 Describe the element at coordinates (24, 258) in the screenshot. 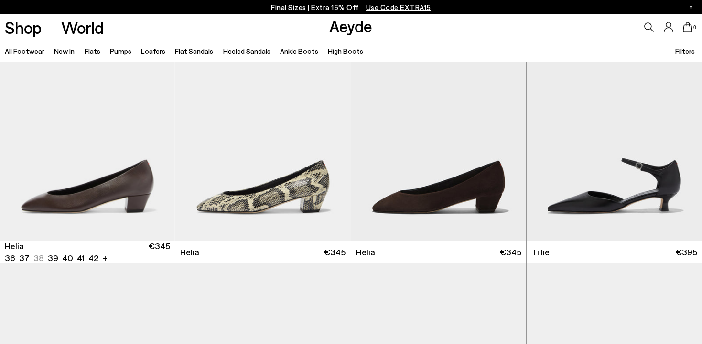

I see `li: 37` at that location.